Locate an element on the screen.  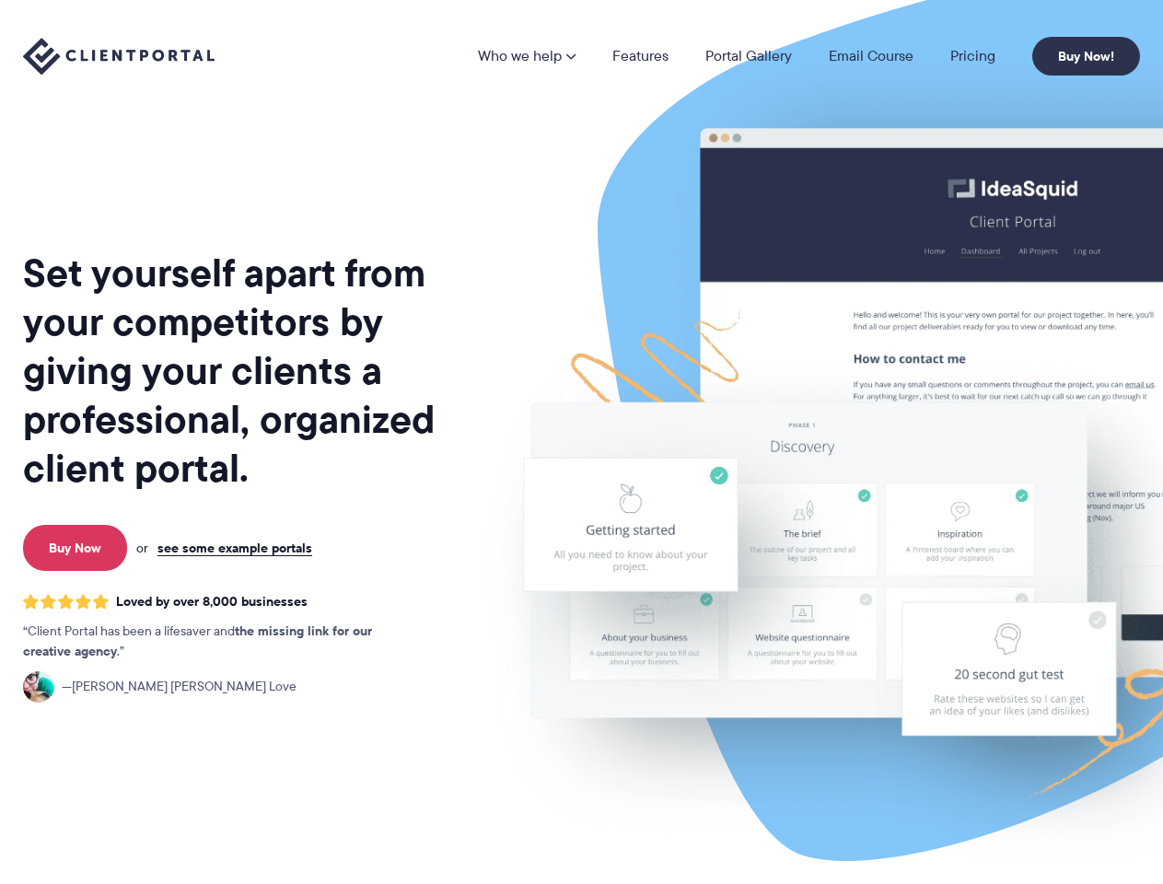
a: Features is located at coordinates (640, 56).